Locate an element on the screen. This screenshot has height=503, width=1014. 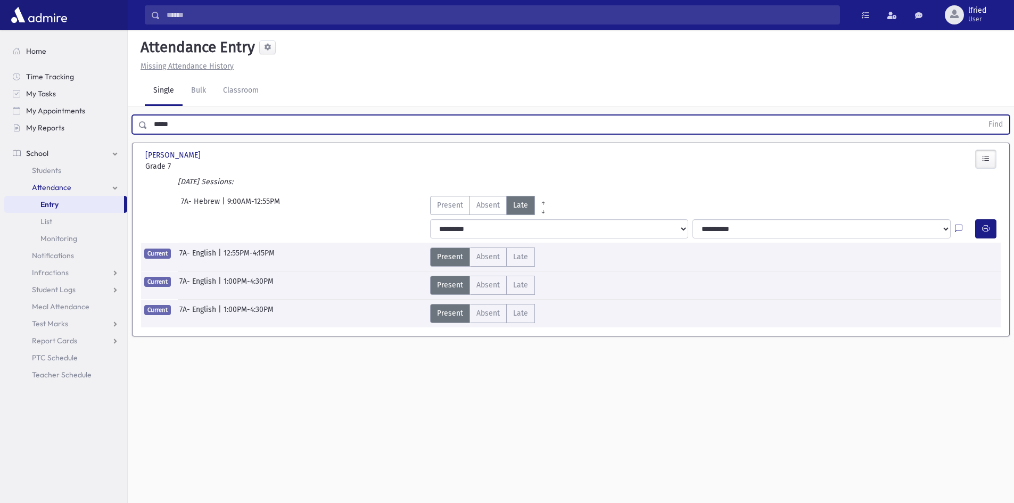
img: AdmirePro is located at coordinates (39, 15).